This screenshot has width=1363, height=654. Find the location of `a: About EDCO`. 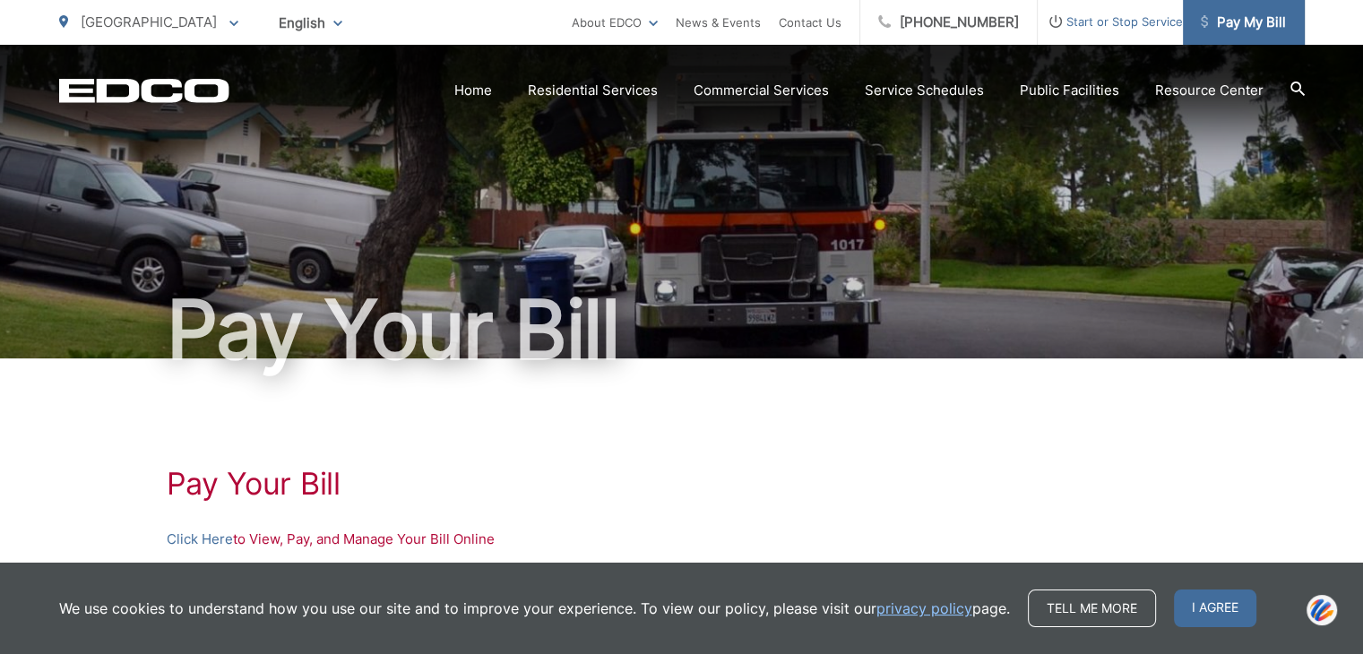

a: About EDCO is located at coordinates (615, 22).